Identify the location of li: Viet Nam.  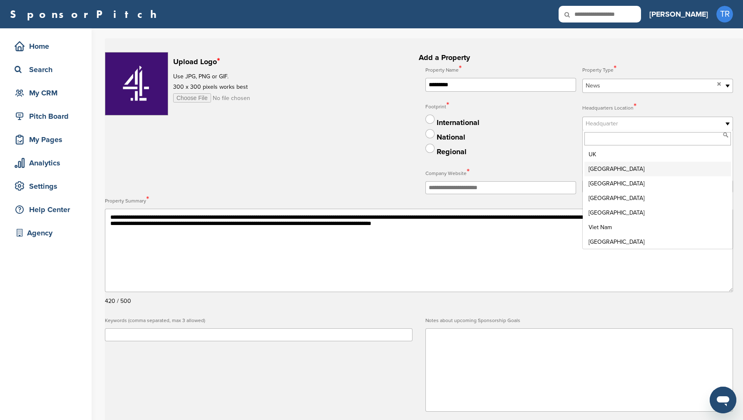
(658, 227).